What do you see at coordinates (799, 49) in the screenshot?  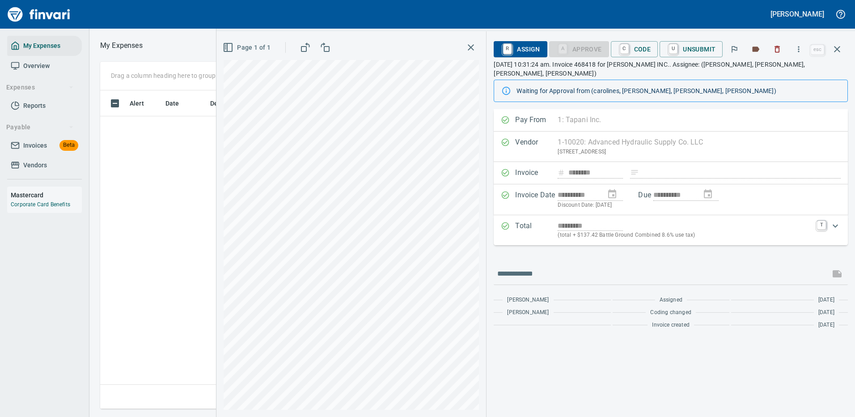 I see `button: More` at bounding box center [799, 49].